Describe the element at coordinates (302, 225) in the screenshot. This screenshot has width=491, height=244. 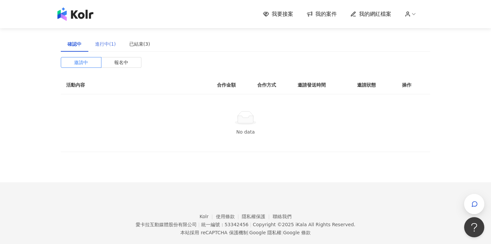
I see `a: iKala` at that location.